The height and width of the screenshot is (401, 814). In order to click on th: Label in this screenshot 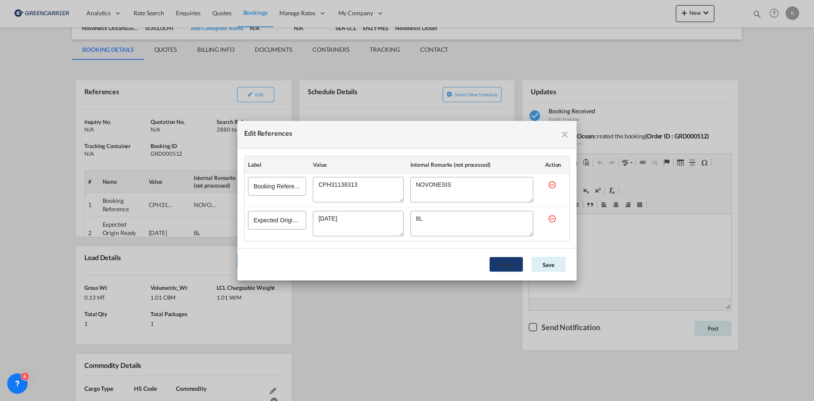, I will do `click(277, 165)`.